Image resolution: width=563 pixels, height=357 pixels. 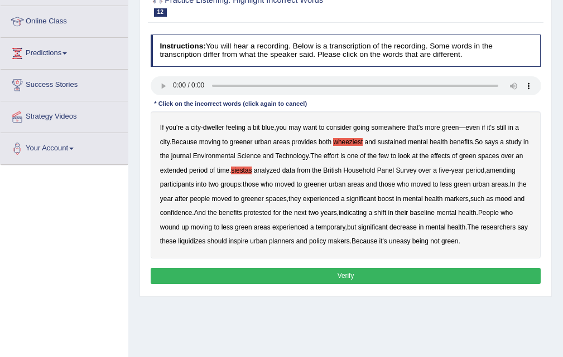 What do you see at coordinates (346, 276) in the screenshot?
I see `button: Verify` at bounding box center [346, 276].